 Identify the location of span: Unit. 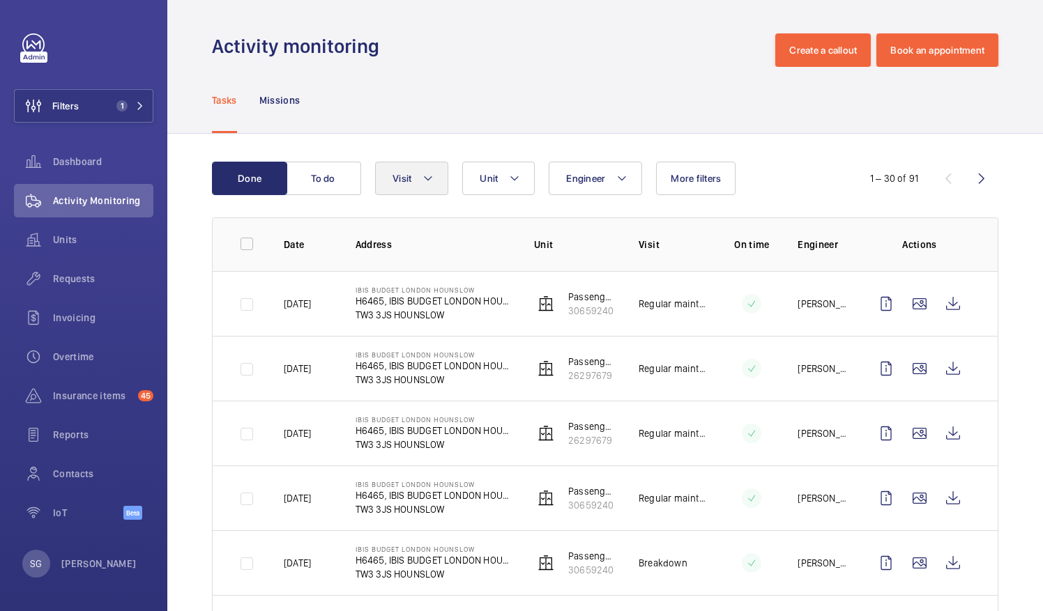
(489, 178).